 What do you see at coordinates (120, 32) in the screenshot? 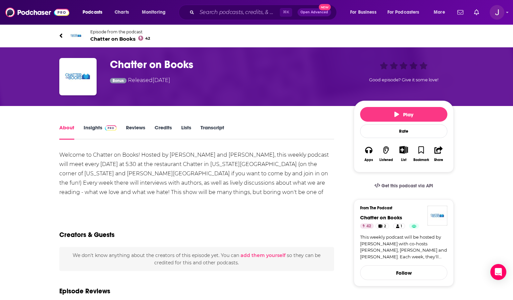
I see `span: Episode from the podcast` at bounding box center [120, 32].